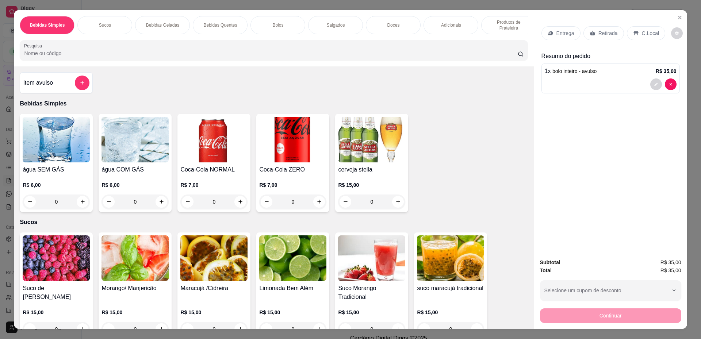 This screenshot has width=701, height=339. I want to click on h4: Suco Morango Tradicional, so click(371, 293).